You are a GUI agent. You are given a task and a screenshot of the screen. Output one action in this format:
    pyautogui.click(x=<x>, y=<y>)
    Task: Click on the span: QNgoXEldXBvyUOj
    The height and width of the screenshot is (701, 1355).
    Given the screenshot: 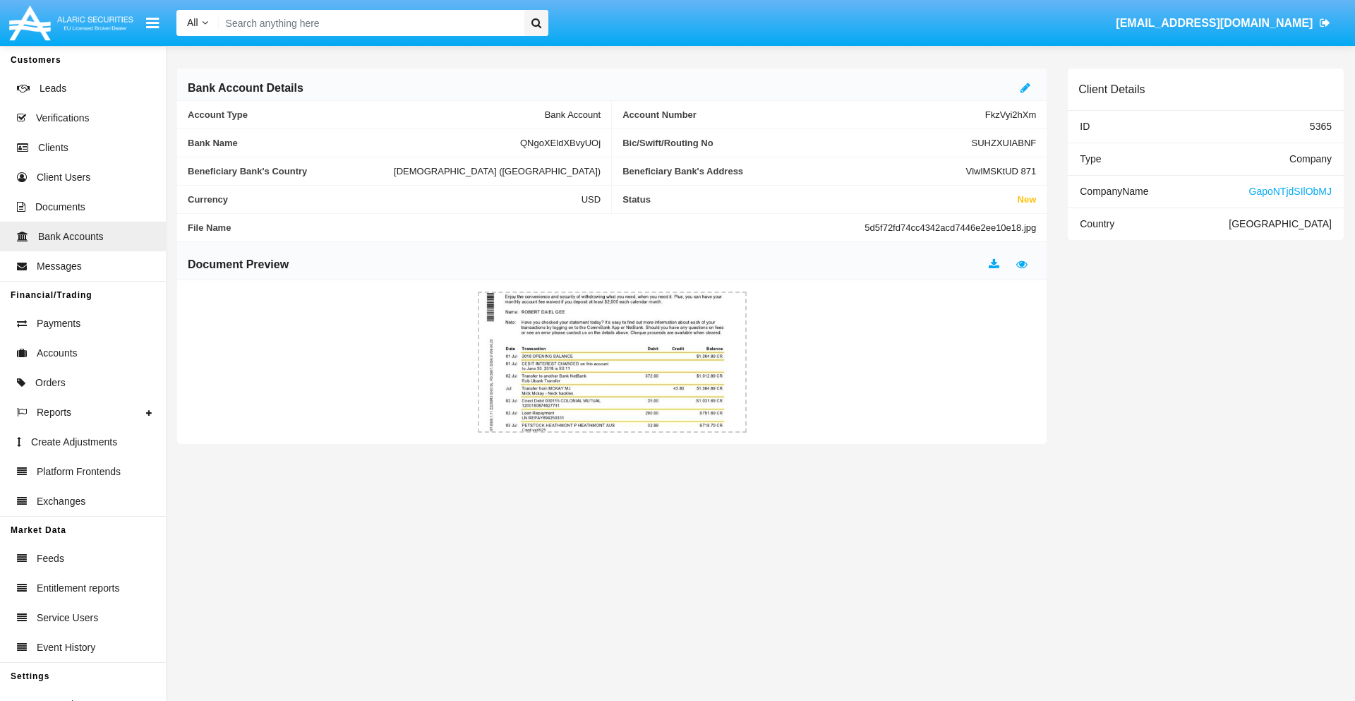 What is the action you would take?
    pyautogui.click(x=560, y=143)
    